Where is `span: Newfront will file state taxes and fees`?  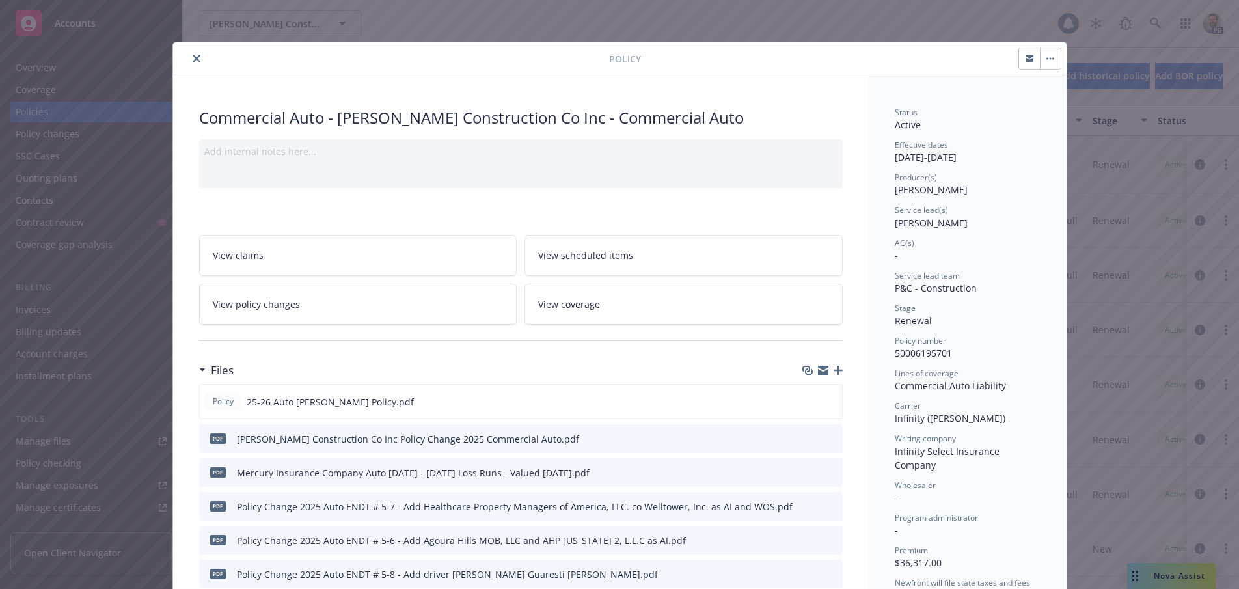
span: Newfront will file state taxes and fees is located at coordinates (962, 582).